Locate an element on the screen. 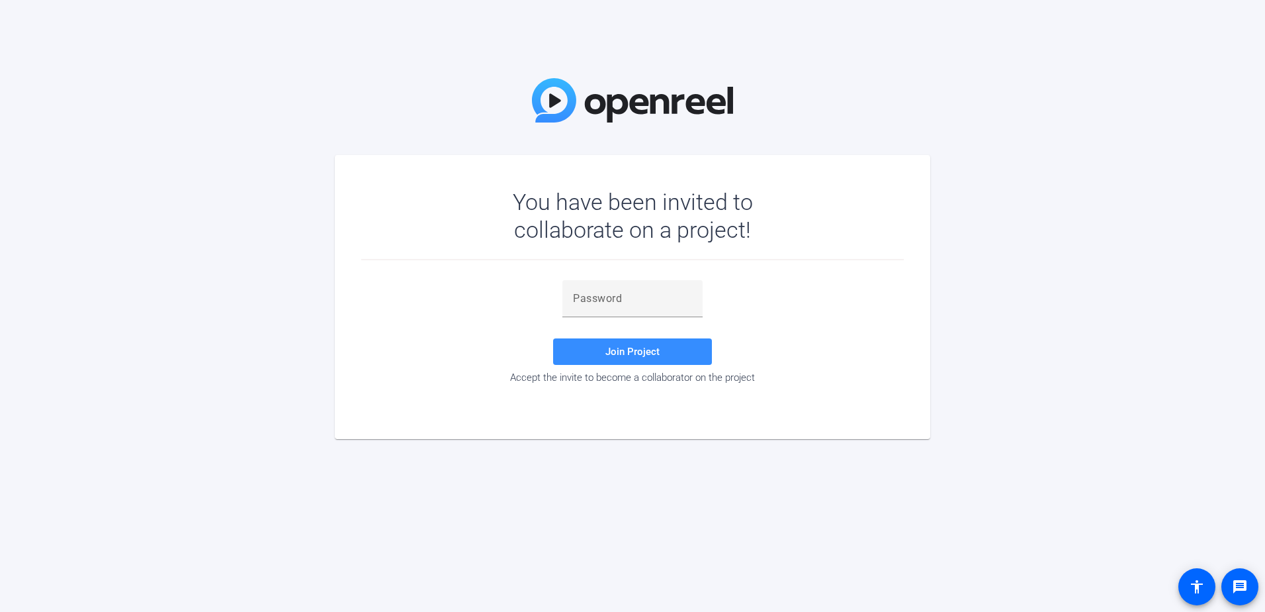  div: Accept the invite to become a collaborator on the project is located at coordinates (633, 377).